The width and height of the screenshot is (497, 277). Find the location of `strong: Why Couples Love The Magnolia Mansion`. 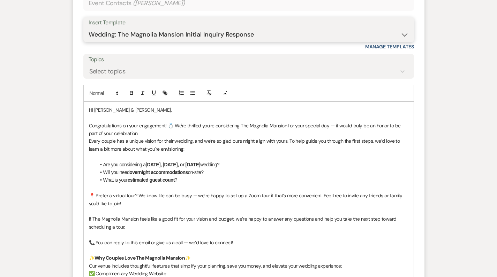

strong: Why Couples Love The Magnolia Mansion is located at coordinates (139, 258).